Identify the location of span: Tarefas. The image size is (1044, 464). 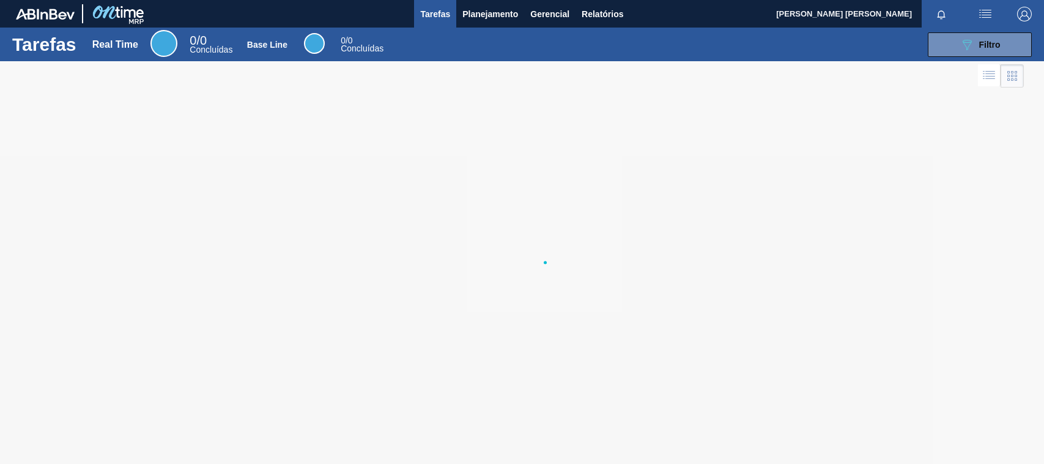
(435, 14).